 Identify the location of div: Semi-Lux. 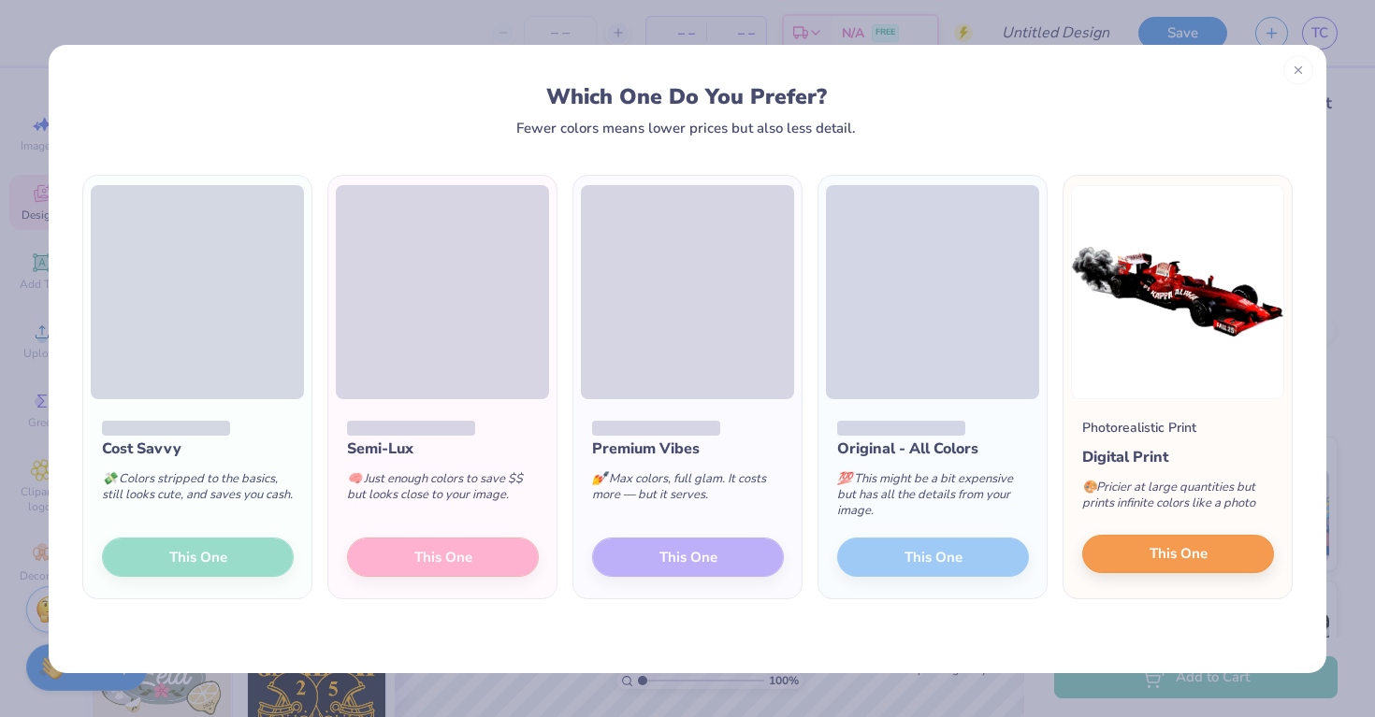
(442, 449).